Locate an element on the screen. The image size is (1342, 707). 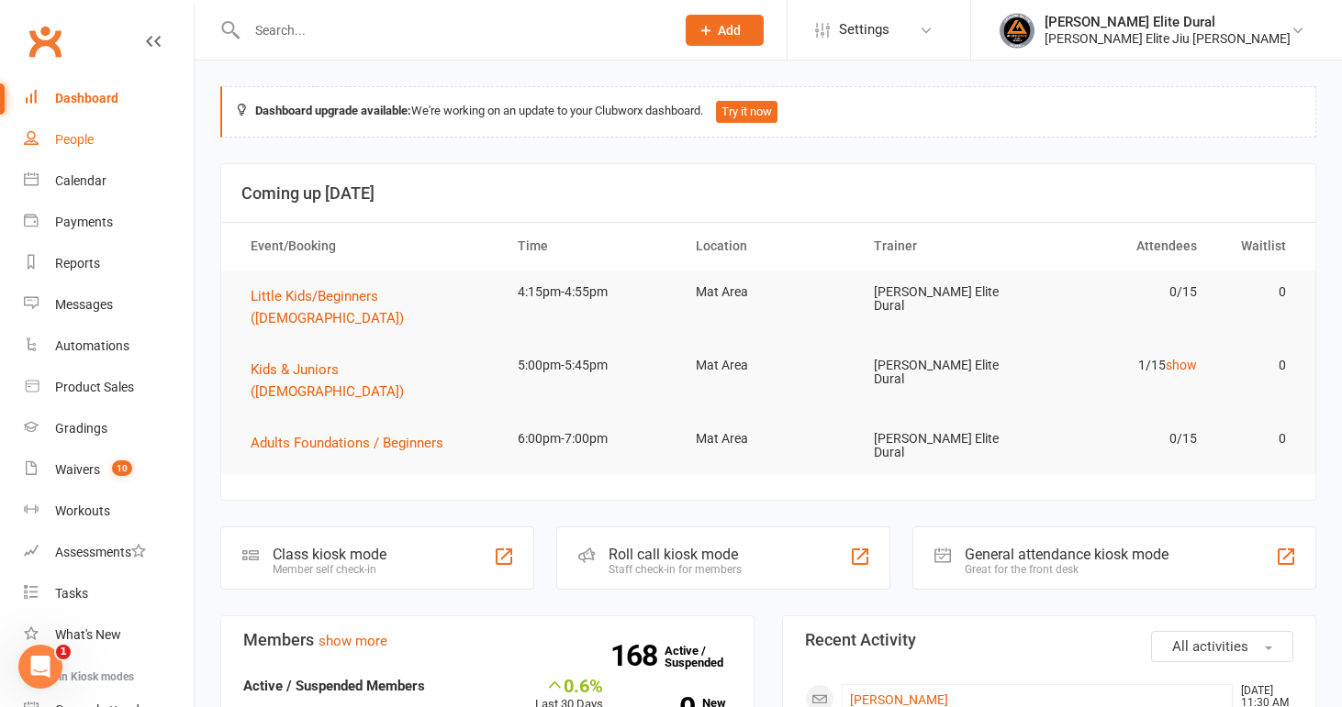
div: Class kiosk mode is located at coordinates (329, 554).